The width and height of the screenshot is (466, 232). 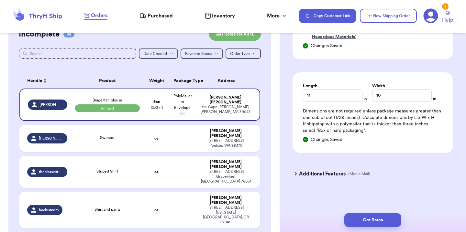 What do you see at coordinates (373, 127) in the screenshot?
I see `p: If shipping with a polymailer that is thicker than three inches, select "Box or hard packaging".` at bounding box center [373, 127].